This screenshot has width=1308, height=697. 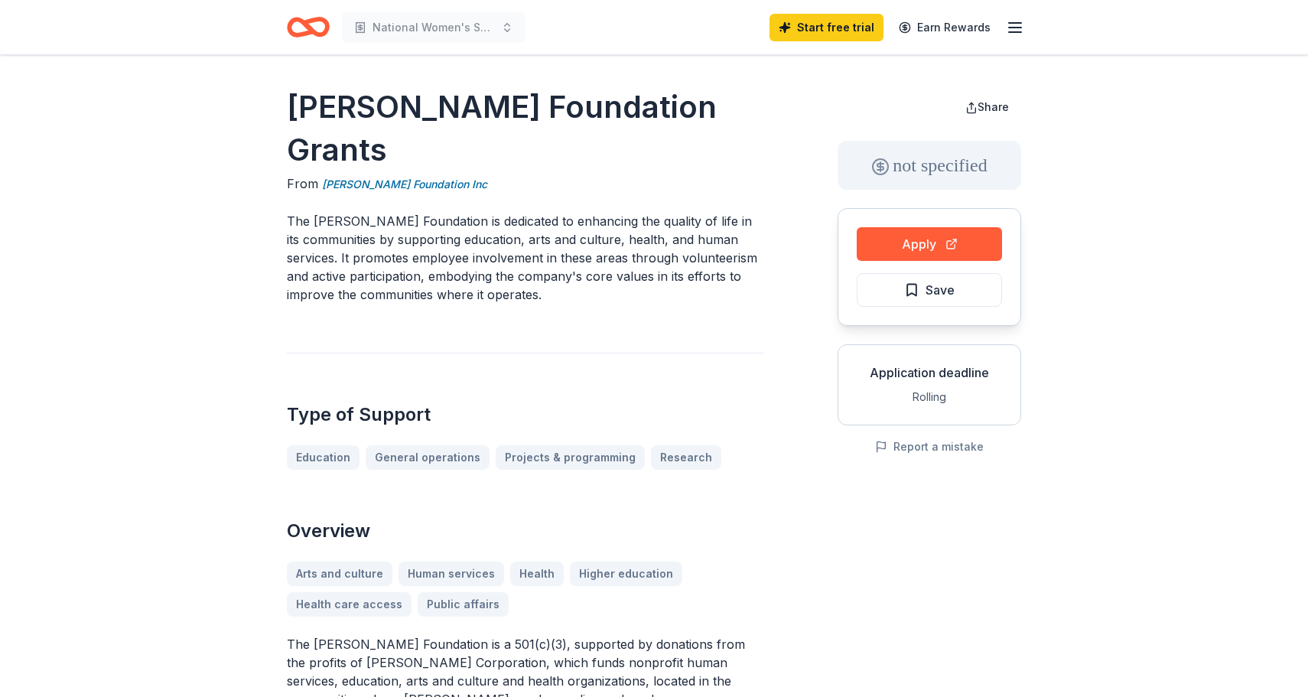 What do you see at coordinates (929, 290) in the screenshot?
I see `button: Save` at bounding box center [929, 290].